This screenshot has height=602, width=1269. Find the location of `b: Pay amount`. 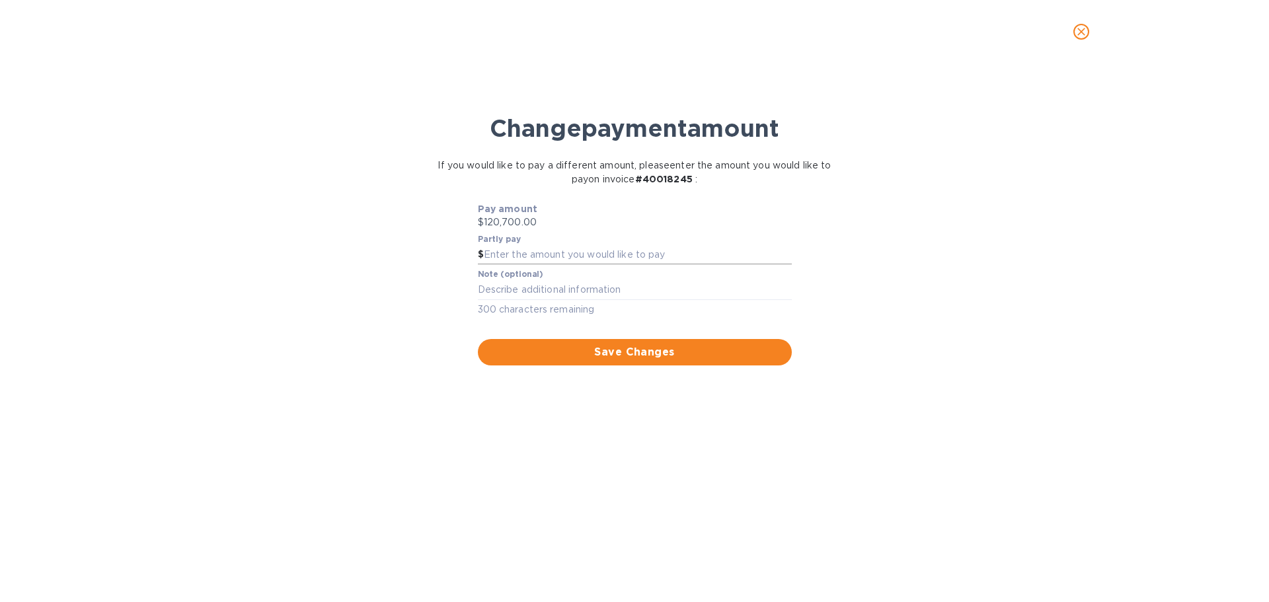

b: Pay amount is located at coordinates (508, 209).